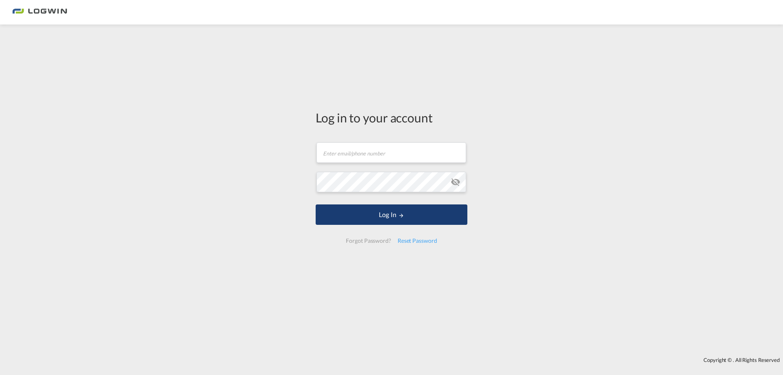 The image size is (783, 375). Describe the element at coordinates (40, 12) in the screenshot. I see `img: bc73a0e0d8c111efacd525e4c8ad7d32.png` at that location.